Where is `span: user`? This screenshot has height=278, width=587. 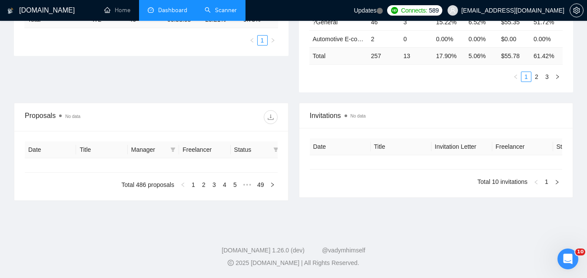
span: user is located at coordinates (452, 10).